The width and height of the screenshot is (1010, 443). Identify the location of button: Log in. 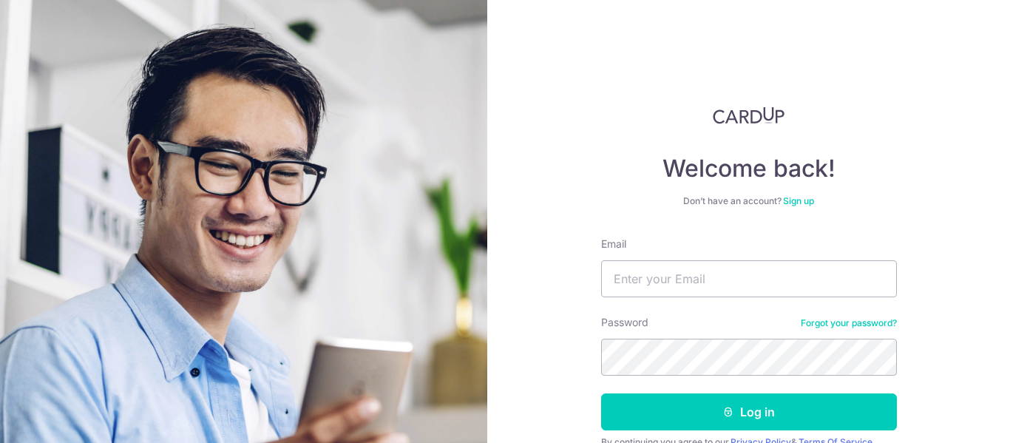
(749, 412).